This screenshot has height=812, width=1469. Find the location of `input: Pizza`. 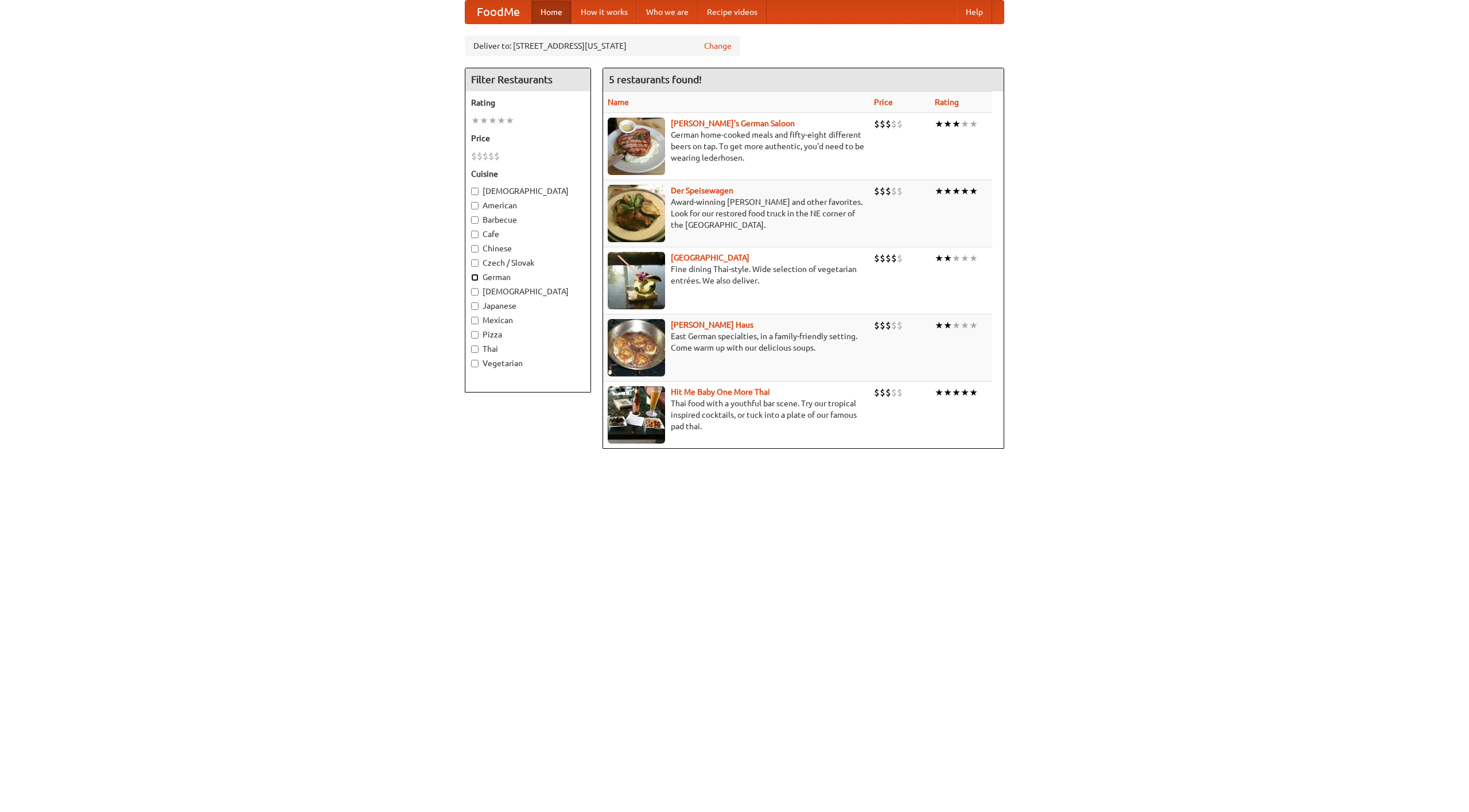

input: Pizza is located at coordinates (475, 334).